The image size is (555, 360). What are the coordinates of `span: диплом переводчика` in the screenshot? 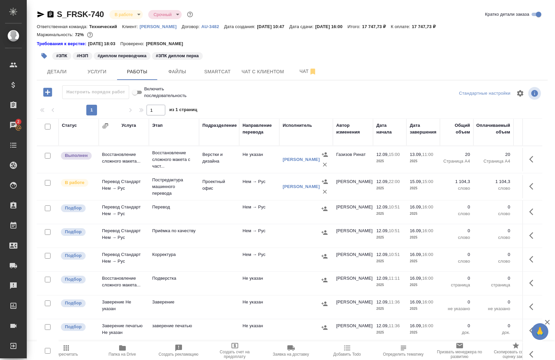 It's located at (122, 55).